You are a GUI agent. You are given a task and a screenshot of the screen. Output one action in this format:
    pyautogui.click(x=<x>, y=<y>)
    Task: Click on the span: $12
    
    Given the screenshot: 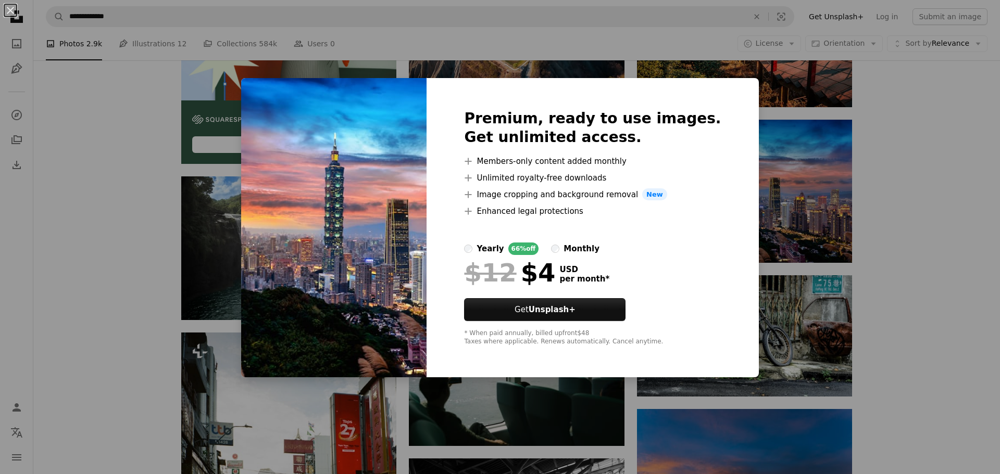 What is the action you would take?
    pyautogui.click(x=490, y=273)
    